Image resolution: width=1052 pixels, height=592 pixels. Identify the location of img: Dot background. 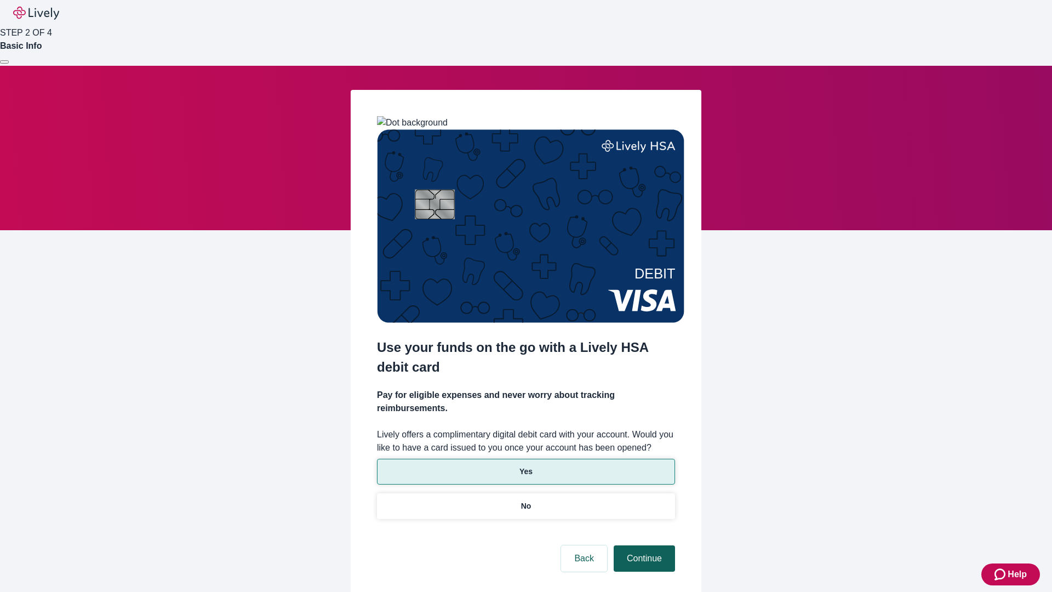
(412, 123).